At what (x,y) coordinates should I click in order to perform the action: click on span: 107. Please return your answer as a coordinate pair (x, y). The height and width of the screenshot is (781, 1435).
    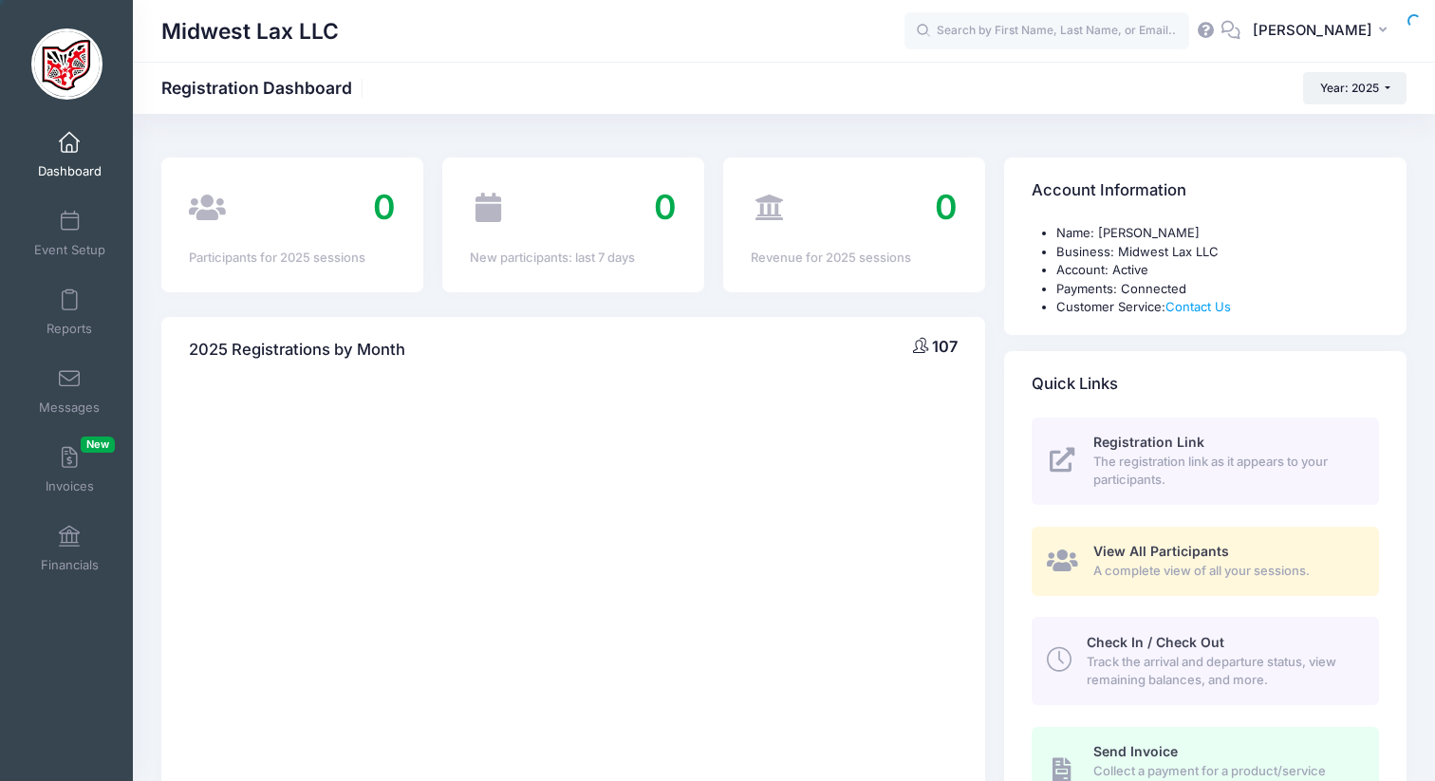
    Looking at the image, I should click on (945, 347).